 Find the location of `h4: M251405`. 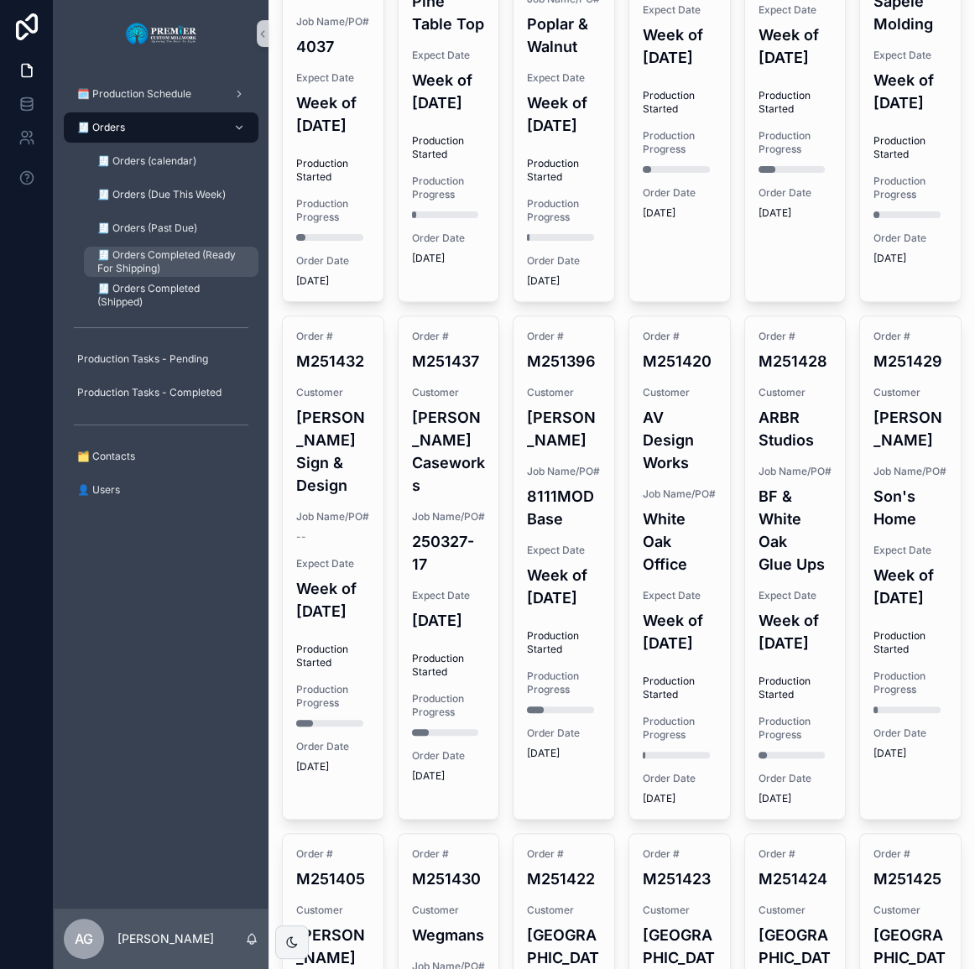

h4: M251405 is located at coordinates (333, 878).